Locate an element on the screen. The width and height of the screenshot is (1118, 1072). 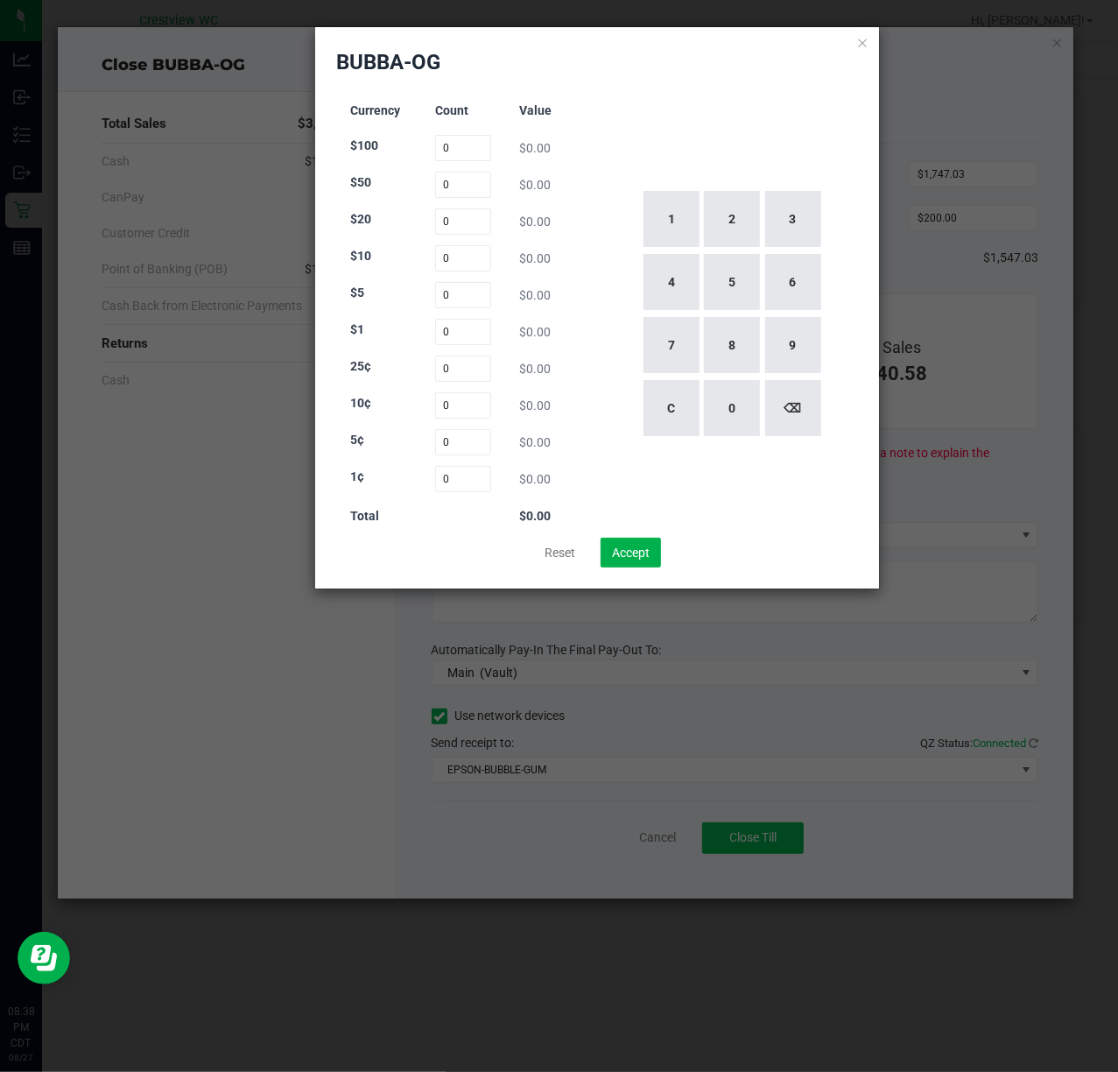
label: 25¢ is located at coordinates (361, 366).